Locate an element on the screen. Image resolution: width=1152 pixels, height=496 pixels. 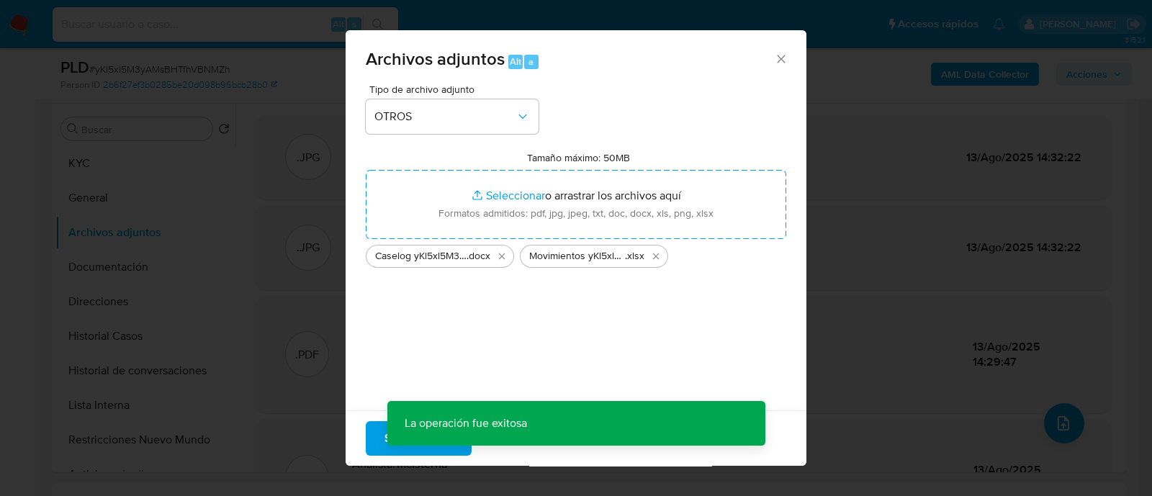
p: La operación fue exitosa is located at coordinates (466, 423).